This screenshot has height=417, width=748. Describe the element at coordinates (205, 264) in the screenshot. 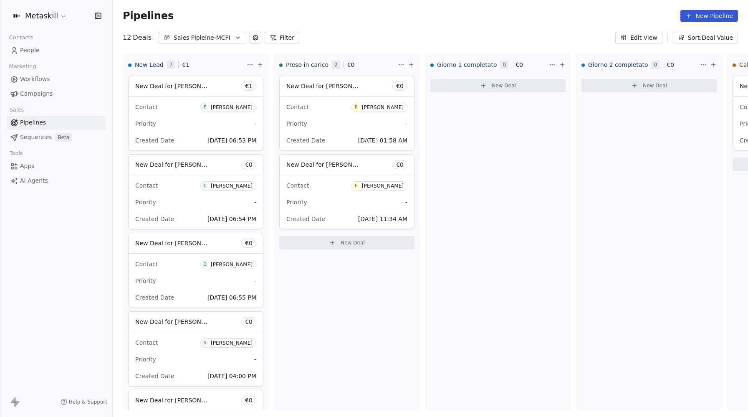

I see `div: D` at that location.